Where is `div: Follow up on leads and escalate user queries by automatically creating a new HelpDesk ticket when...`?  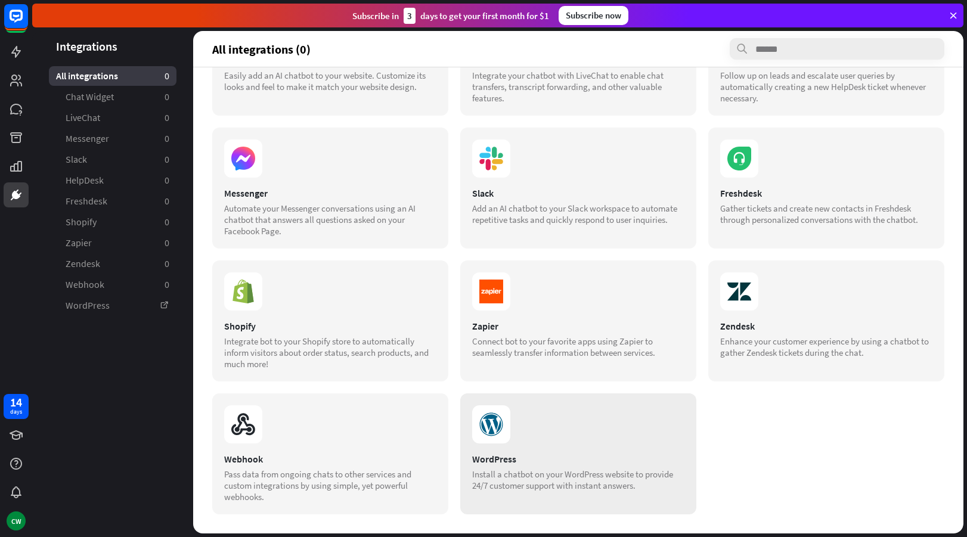 div: Follow up on leads and escalate user queries by automatically creating a new HelpDesk ticket when... is located at coordinates (826, 86).